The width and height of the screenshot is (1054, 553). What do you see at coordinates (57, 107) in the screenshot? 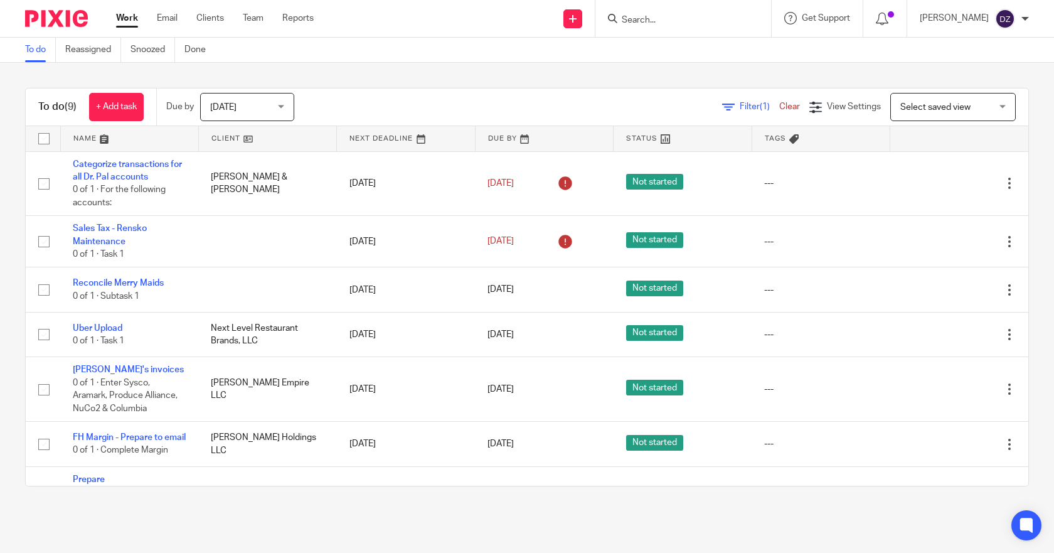
I see `h1: To do` at bounding box center [57, 107].